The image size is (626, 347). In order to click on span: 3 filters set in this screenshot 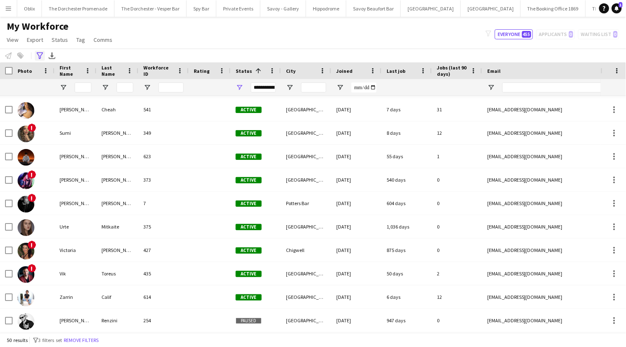, I will do `click(50, 340)`.